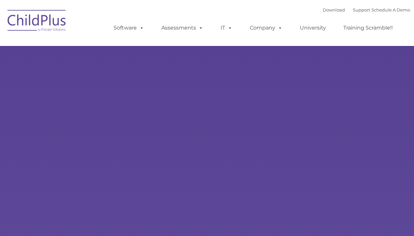  I want to click on a: Training Scramble!!, so click(368, 28).